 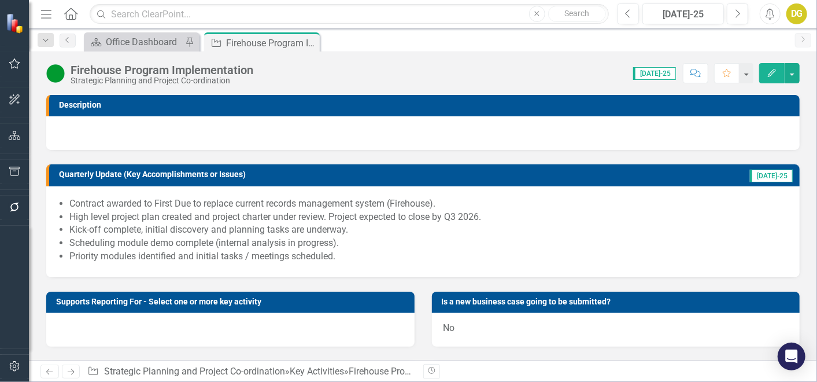 I want to click on li: Priority modules identified and initial tasks / meetings scheduled., so click(x=428, y=256).